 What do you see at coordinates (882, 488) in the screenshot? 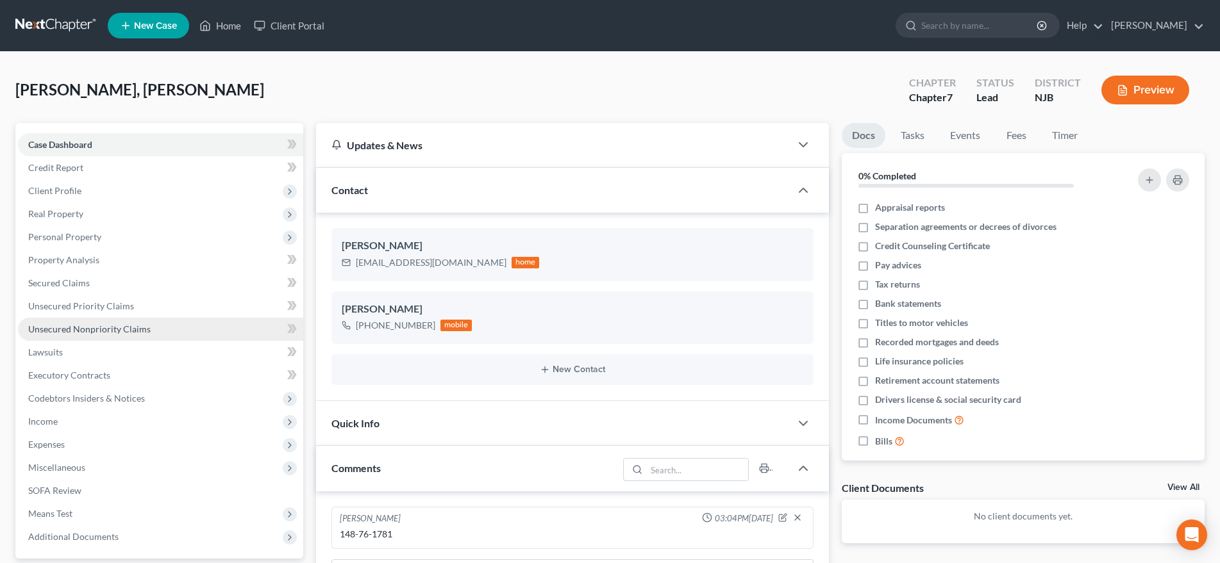
I see `div: Client Documents` at bounding box center [882, 488].